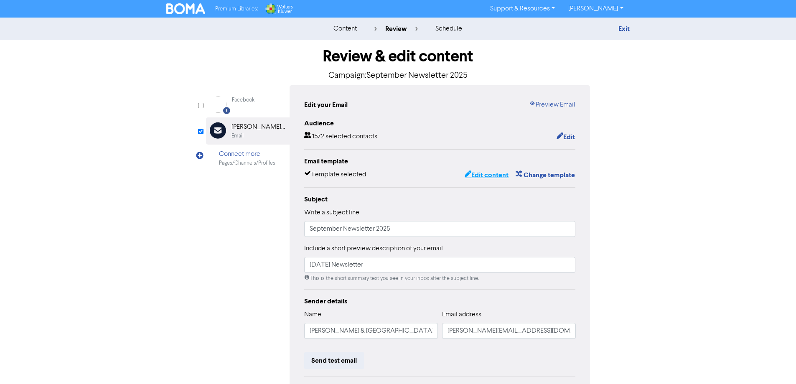 The image size is (796, 384). I want to click on h1: Review & edit content, so click(398, 56).